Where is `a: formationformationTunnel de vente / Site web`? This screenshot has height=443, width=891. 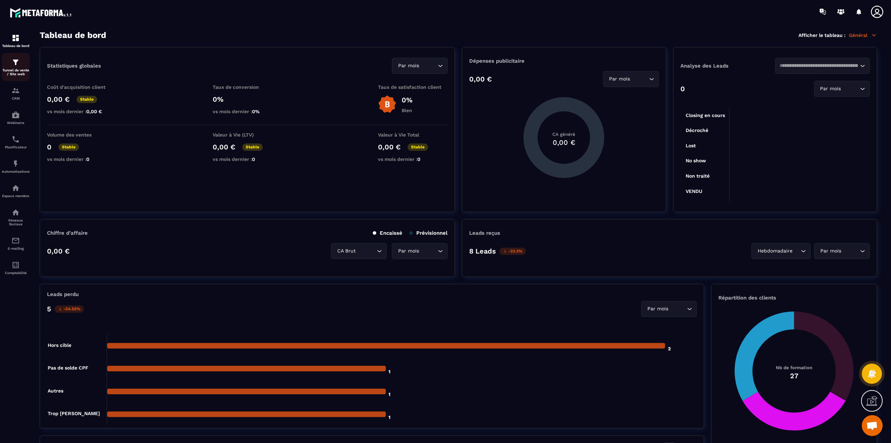
a: formationformationTunnel de vente / Site web is located at coordinates (16, 67).